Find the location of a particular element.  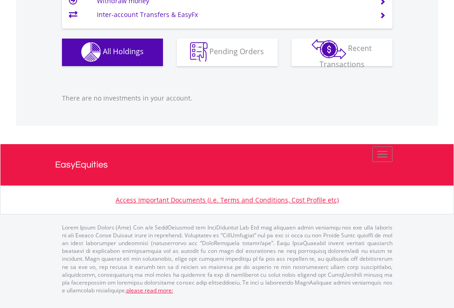

img: transactions-zar-wht.png is located at coordinates (328, 49).